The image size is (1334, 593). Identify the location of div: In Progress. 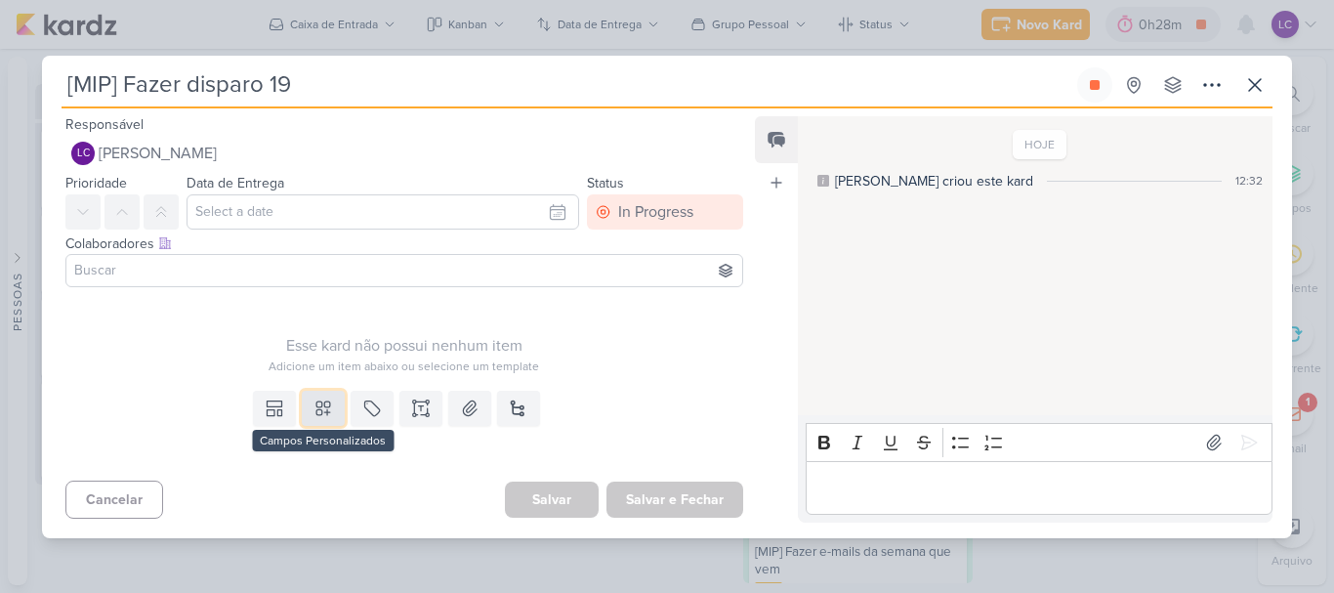
(655, 212).